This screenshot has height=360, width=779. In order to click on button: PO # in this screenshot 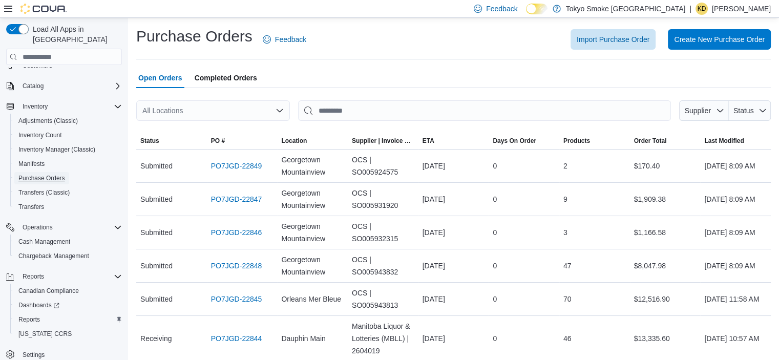, I will do `click(242, 141)`.